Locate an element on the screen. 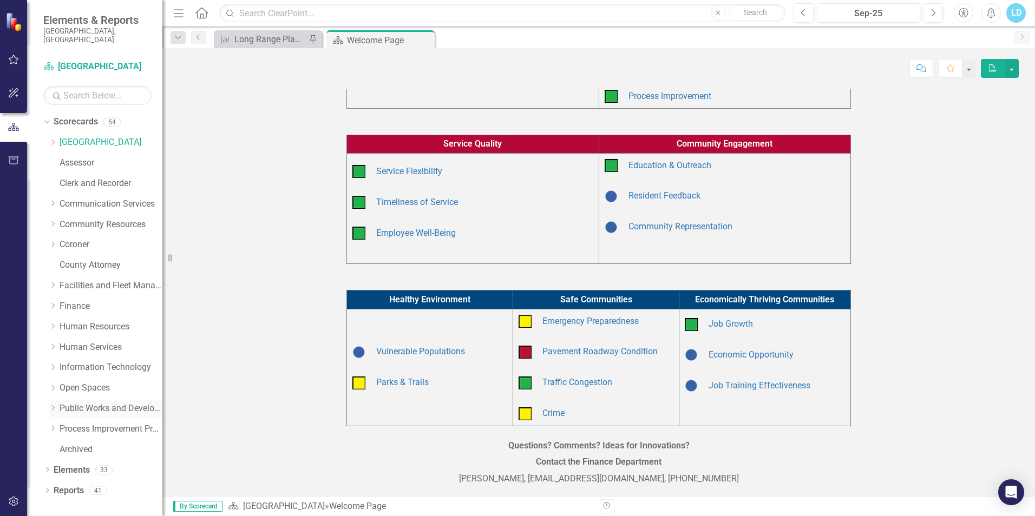 The width and height of the screenshot is (1035, 516). span: By Scorecard is located at coordinates (197, 506).